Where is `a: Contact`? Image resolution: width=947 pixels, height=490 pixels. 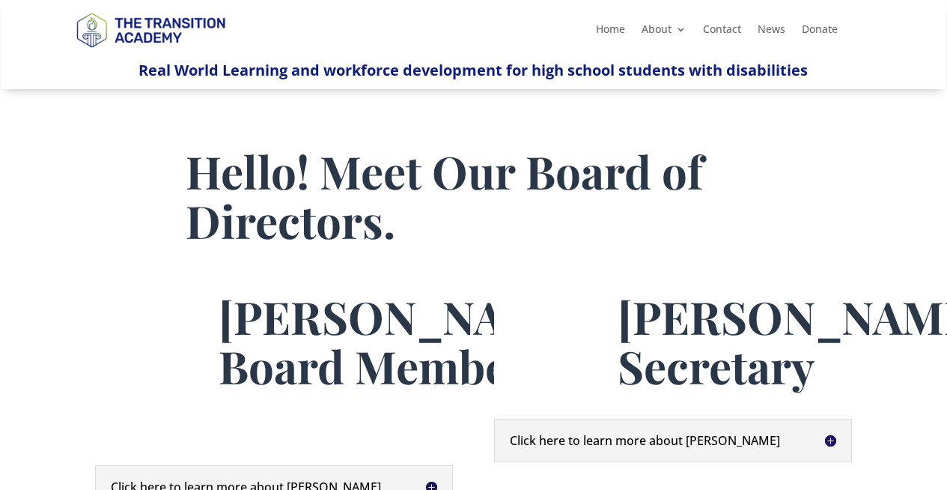
a: Contact is located at coordinates (722, 32).